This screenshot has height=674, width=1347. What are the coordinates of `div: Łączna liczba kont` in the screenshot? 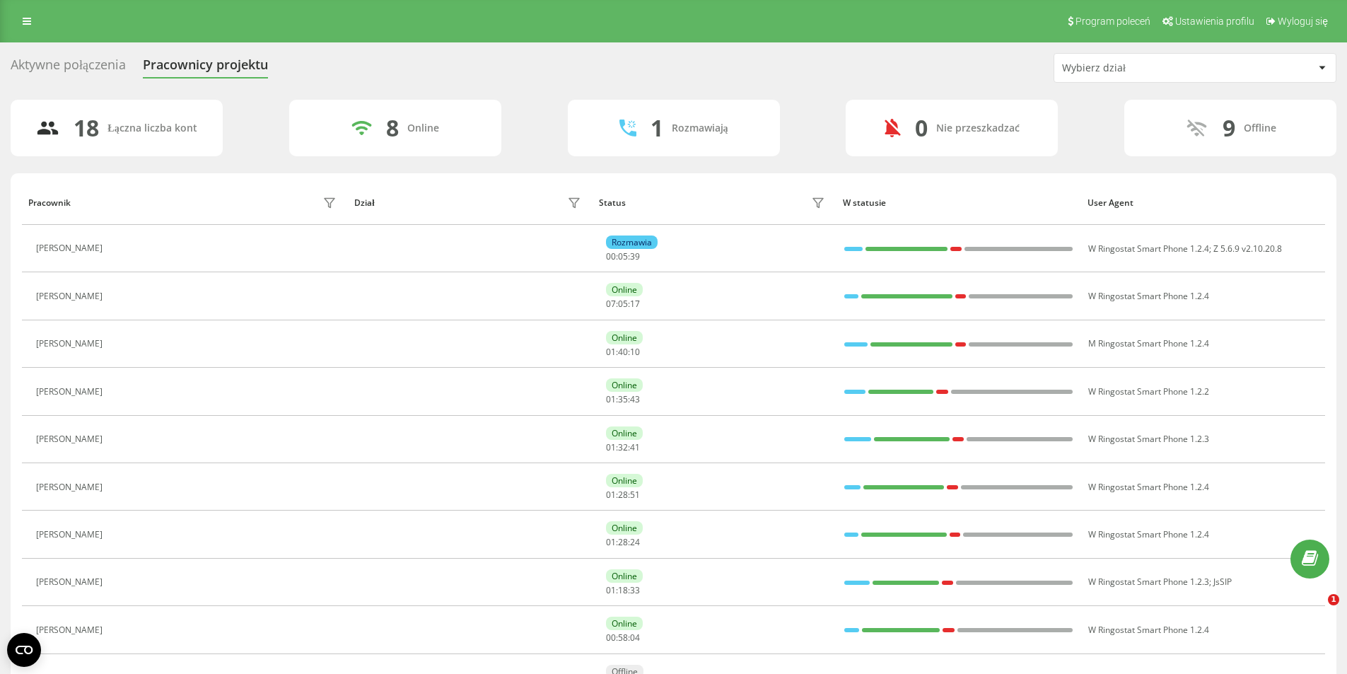 It's located at (152, 128).